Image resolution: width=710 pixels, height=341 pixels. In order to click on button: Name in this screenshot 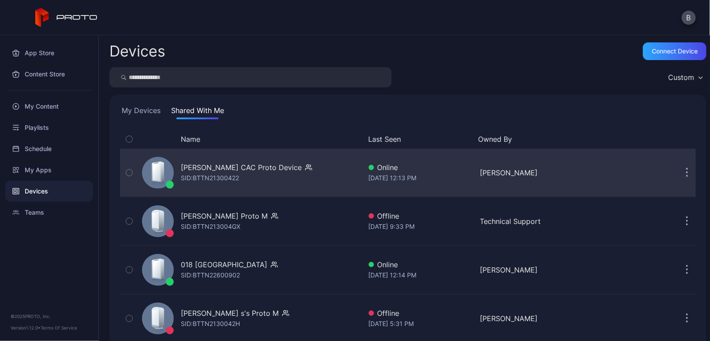, I will do `click(191, 139)`.